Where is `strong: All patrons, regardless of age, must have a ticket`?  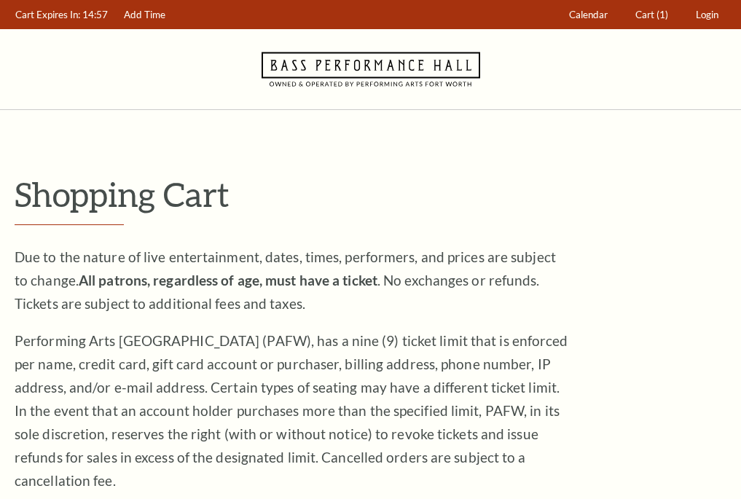
strong: All patrons, regardless of age, must have a ticket is located at coordinates (228, 280).